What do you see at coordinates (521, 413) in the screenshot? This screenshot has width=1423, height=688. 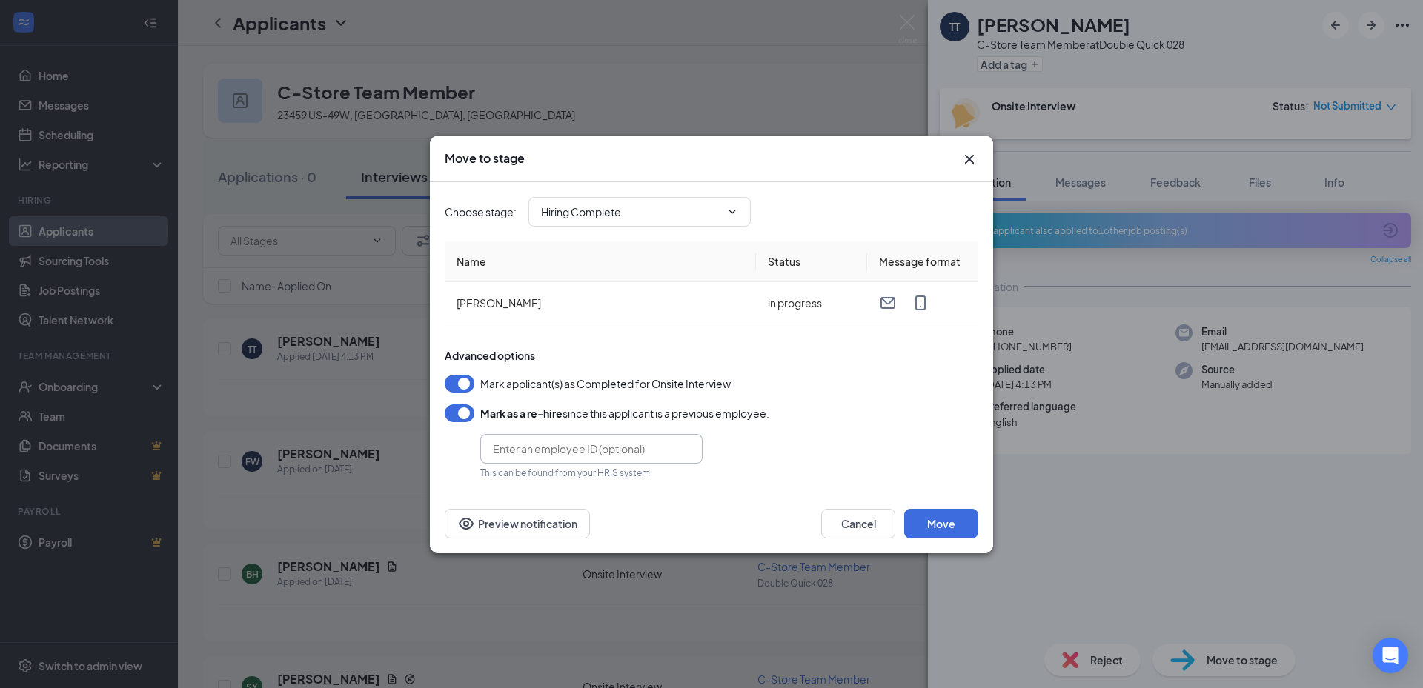 I see `b: Mark as a re-hire` at bounding box center [521, 413].